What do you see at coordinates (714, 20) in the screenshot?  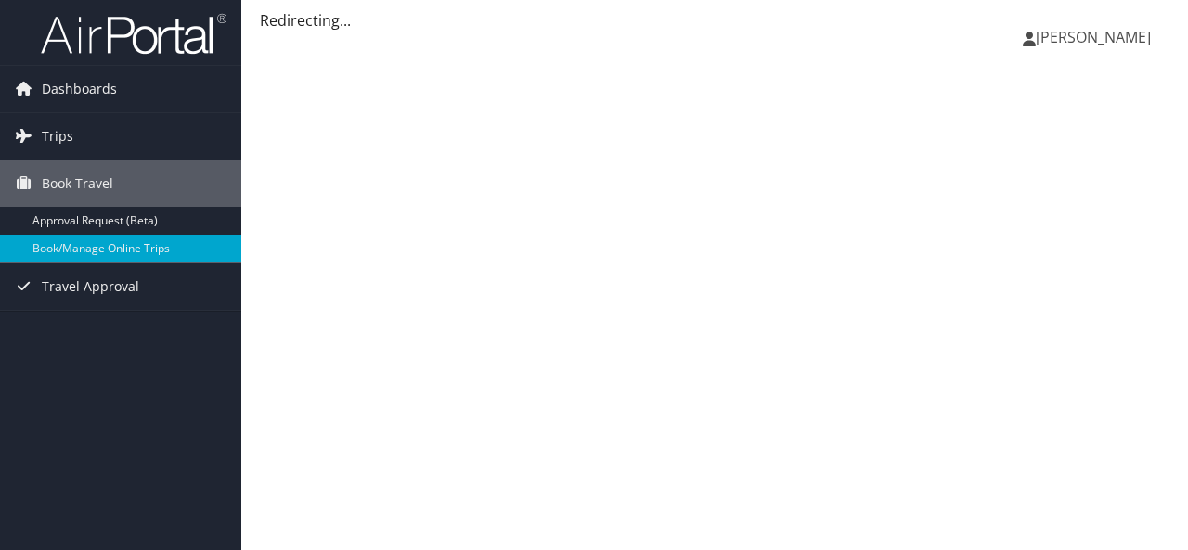 I see `div: Redirecting...` at bounding box center [714, 20].